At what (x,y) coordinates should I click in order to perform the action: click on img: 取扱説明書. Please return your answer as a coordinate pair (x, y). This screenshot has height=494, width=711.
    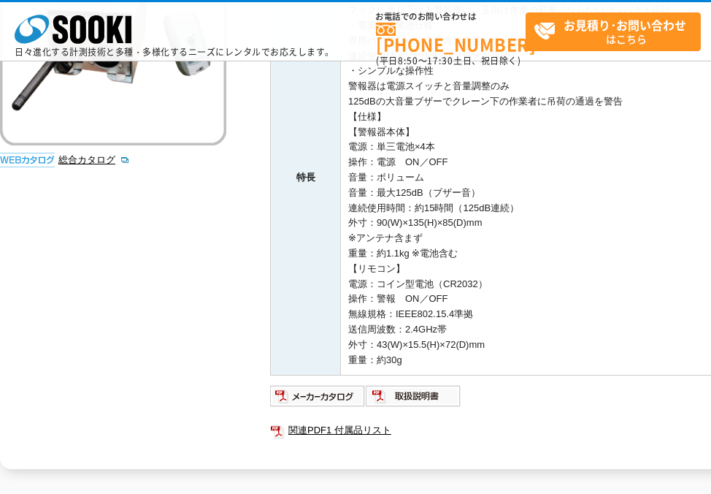
    Looking at the image, I should click on (413, 396).